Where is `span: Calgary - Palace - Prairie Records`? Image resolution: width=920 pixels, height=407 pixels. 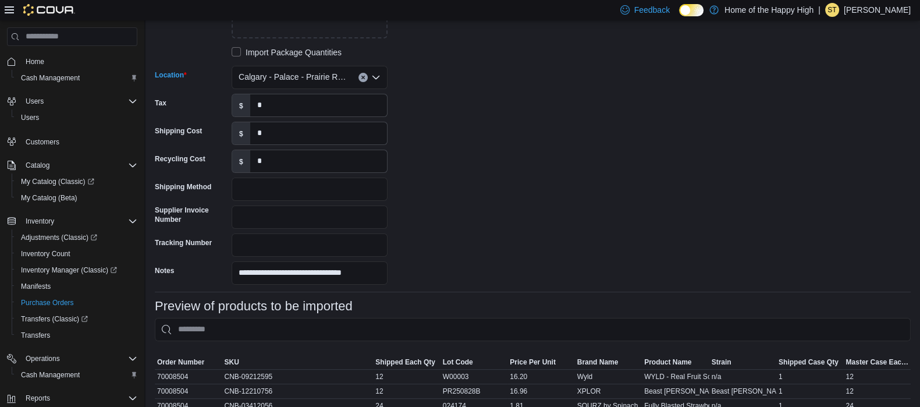 span: Calgary - Palace - Prairie Records is located at coordinates (293, 77).